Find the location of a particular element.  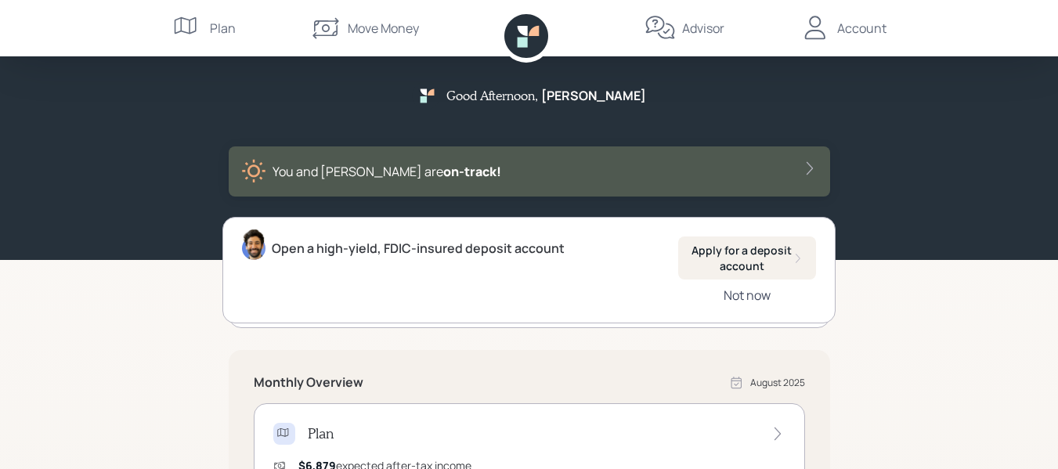

div: Advisor is located at coordinates (703, 28).